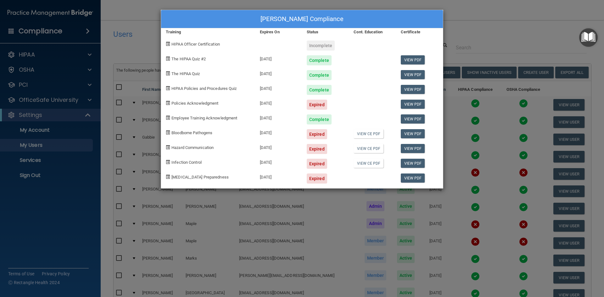 Image resolution: width=604 pixels, height=297 pixels. Describe the element at coordinates (325, 32) in the screenshot. I see `div: Status` at that location.